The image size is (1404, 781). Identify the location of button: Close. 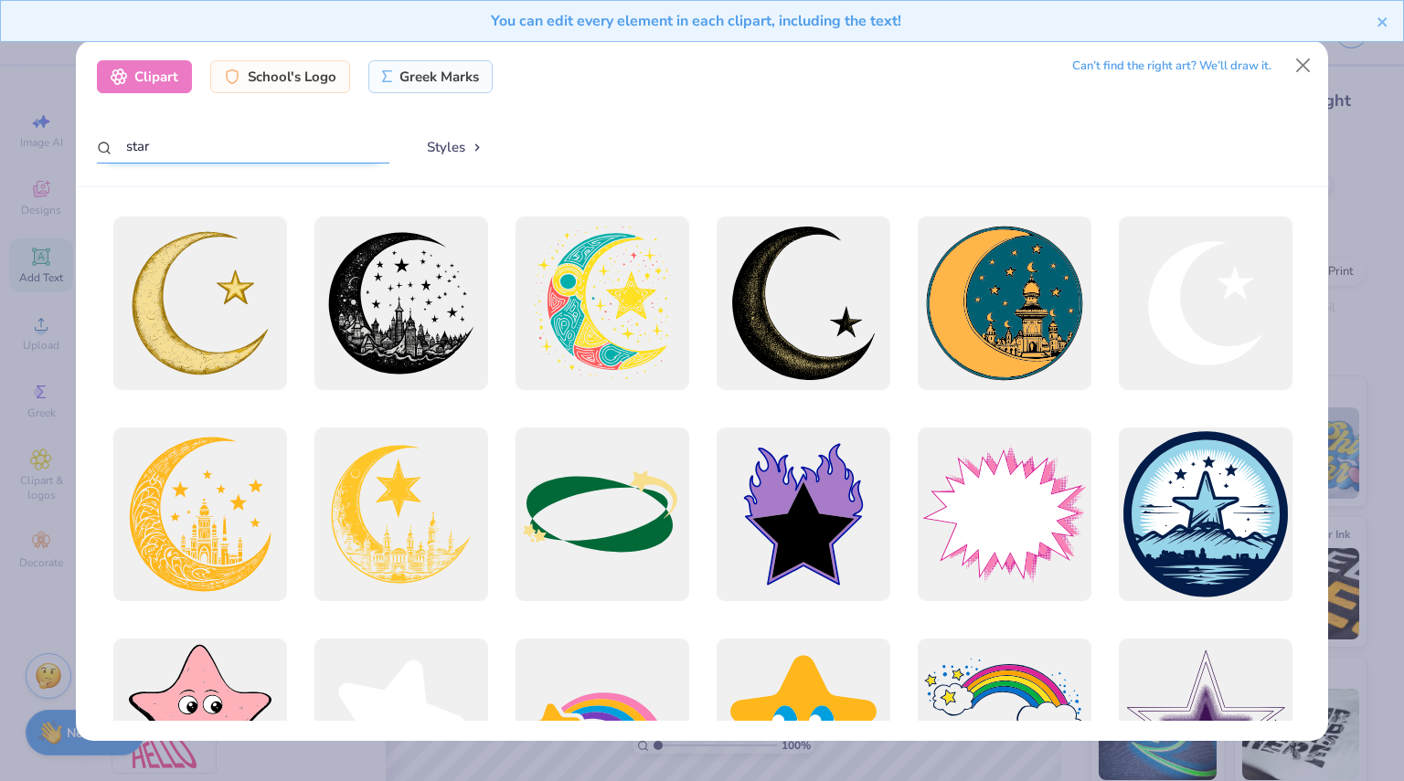
(1303, 66).